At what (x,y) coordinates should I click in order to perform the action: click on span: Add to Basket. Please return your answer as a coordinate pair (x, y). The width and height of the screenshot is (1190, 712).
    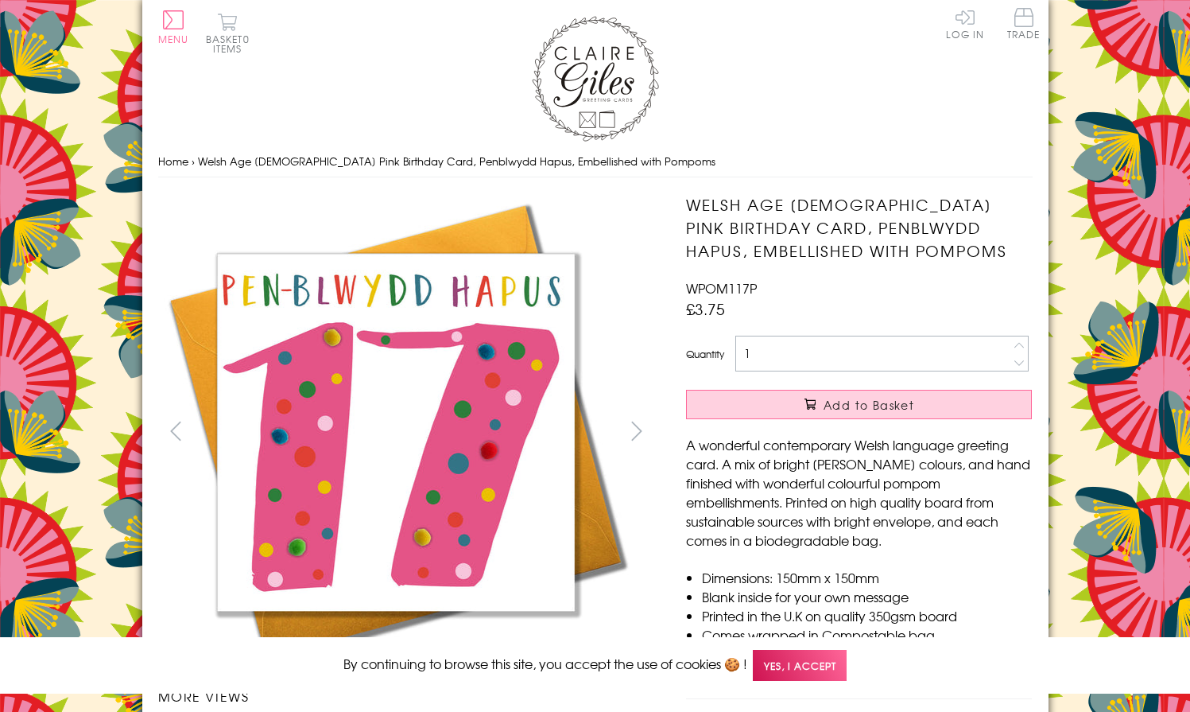
    Looking at the image, I should click on (869, 405).